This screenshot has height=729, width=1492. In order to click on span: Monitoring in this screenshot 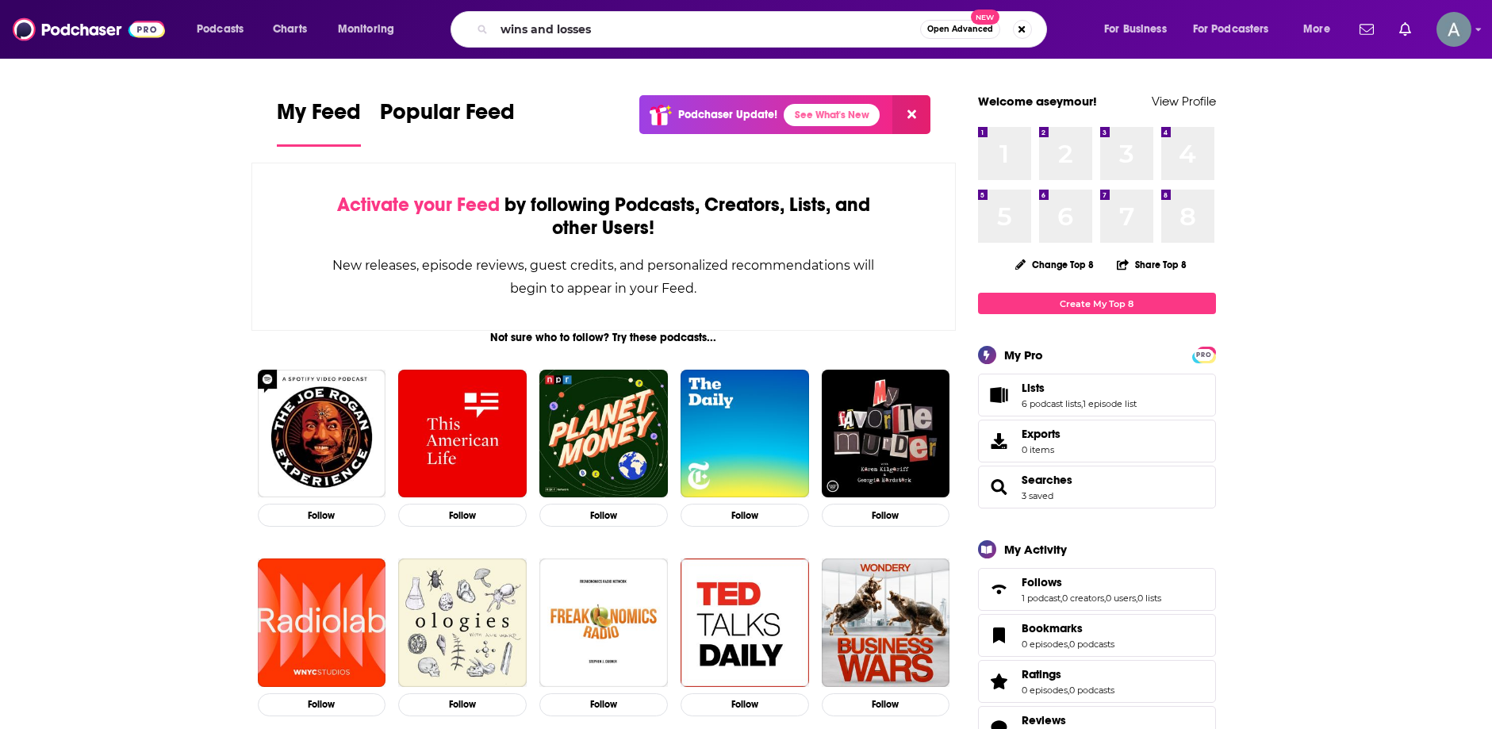, I will do `click(366, 29)`.